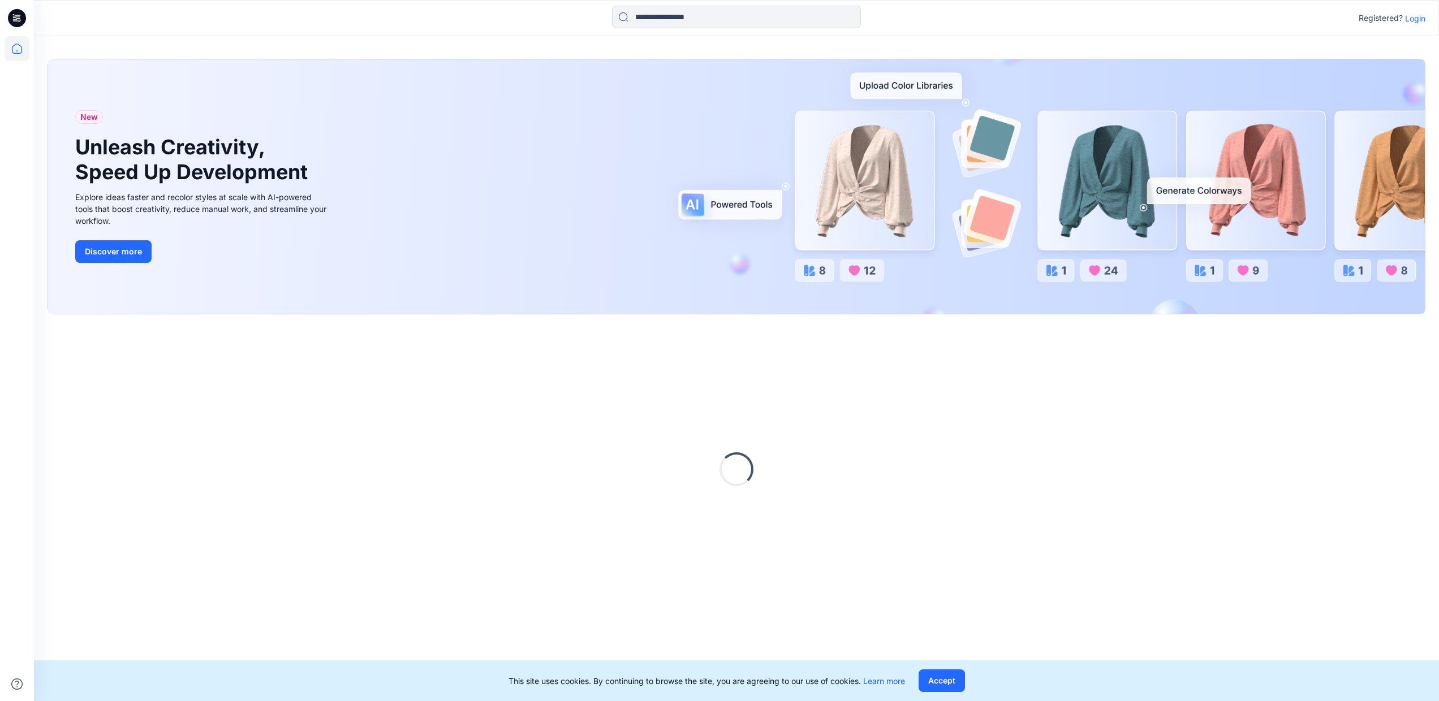 The image size is (1439, 701). What do you see at coordinates (89, 117) in the screenshot?
I see `span: New` at bounding box center [89, 117].